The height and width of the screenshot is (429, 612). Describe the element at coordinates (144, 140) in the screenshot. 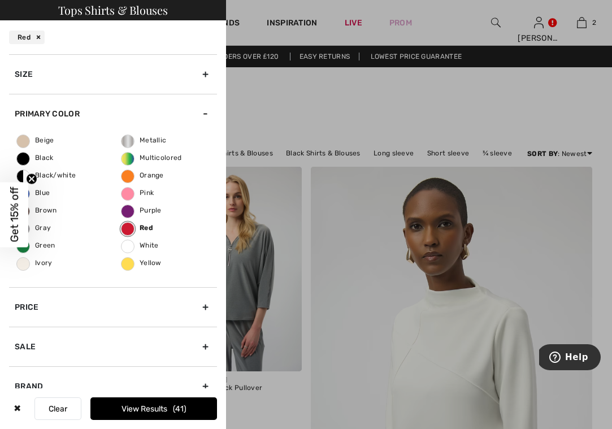

I see `span: Metallic` at that location.